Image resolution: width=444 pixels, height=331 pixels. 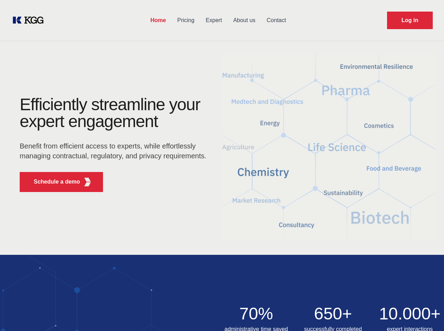 I want to click on a: Pricing, so click(x=185, y=20).